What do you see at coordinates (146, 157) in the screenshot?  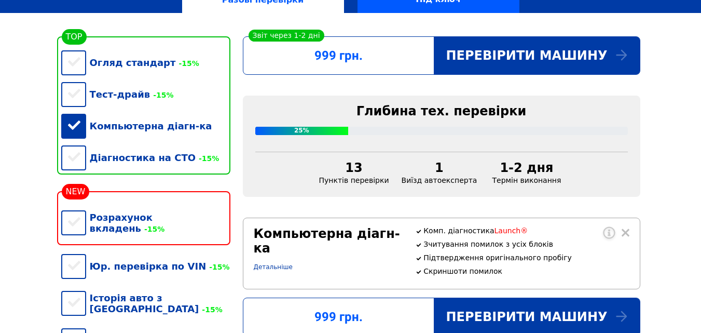 I see `div: Діагностика на СТО` at bounding box center [146, 157].